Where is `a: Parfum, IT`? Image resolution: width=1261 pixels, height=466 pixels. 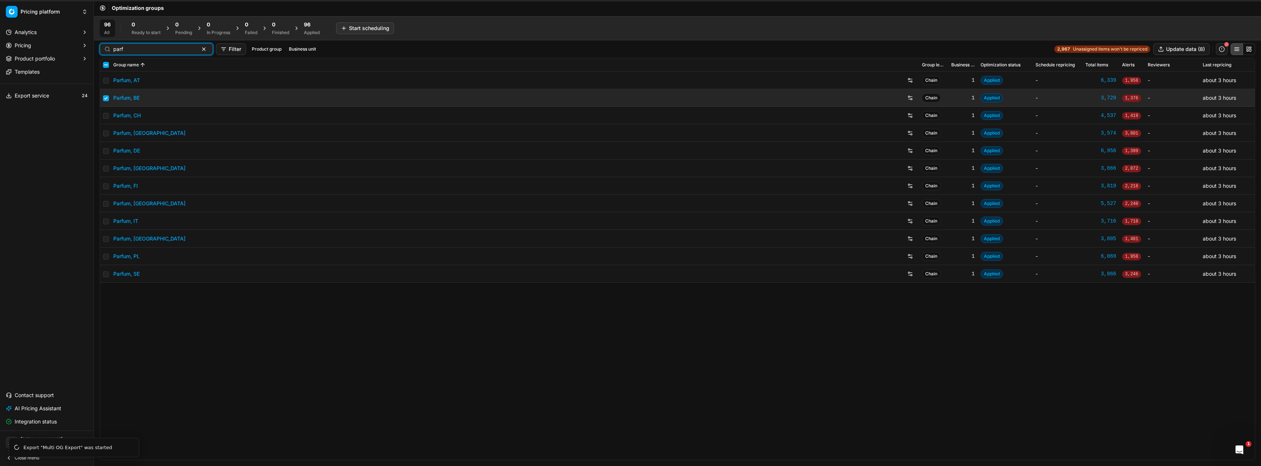
a: Parfum, IT is located at coordinates (126, 221).